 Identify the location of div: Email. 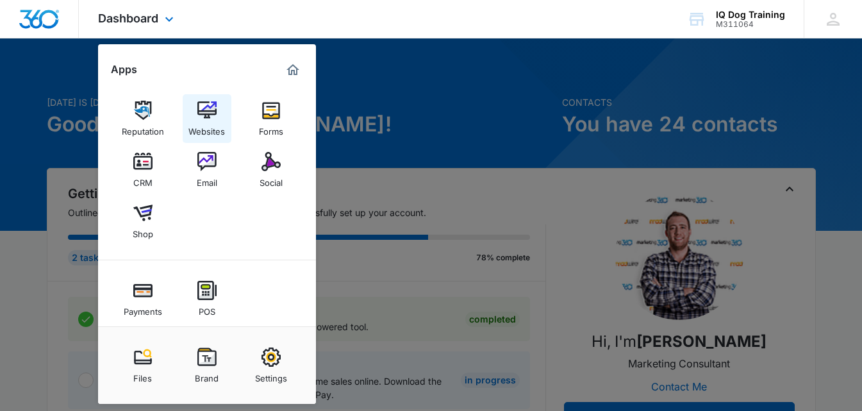
(207, 180).